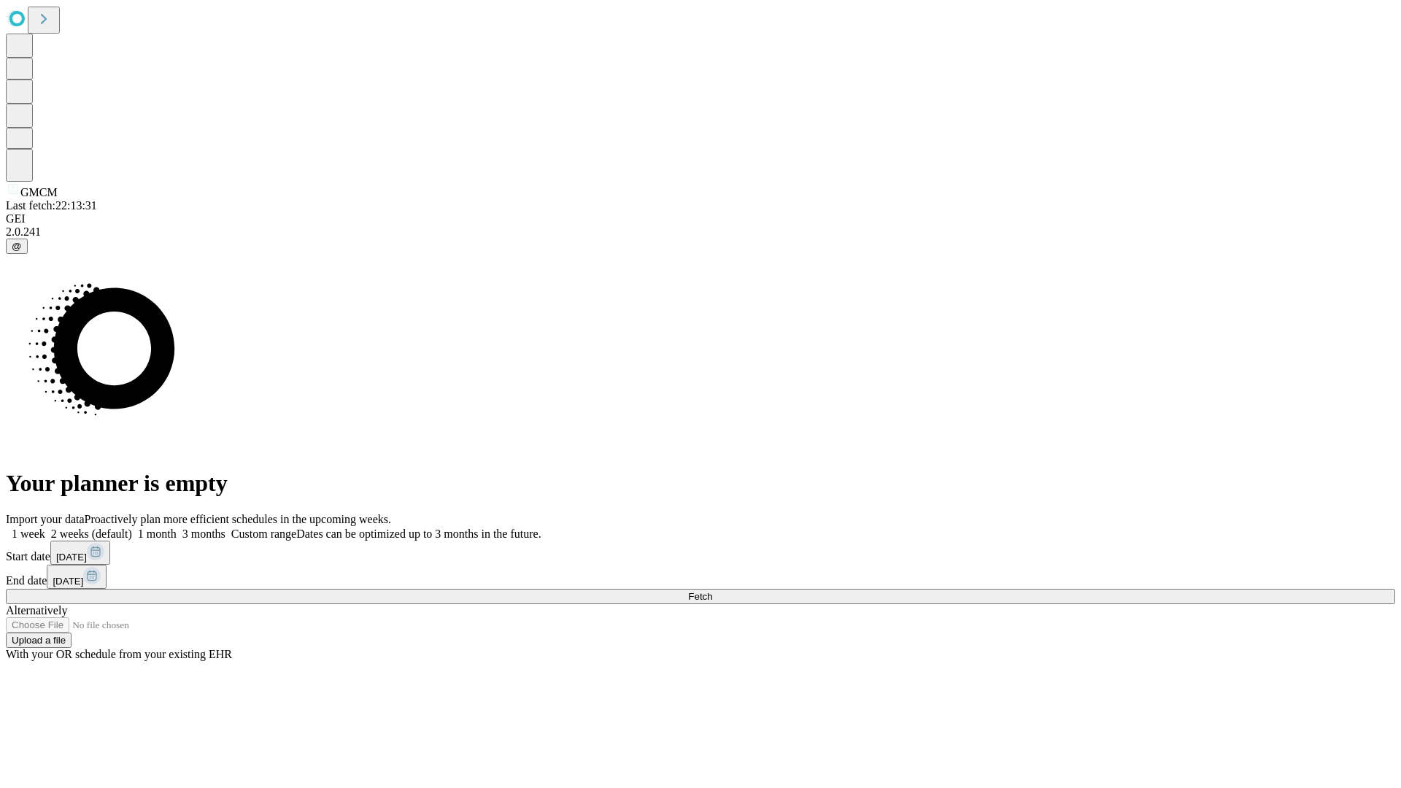 The width and height of the screenshot is (1401, 788). I want to click on span: GMCM, so click(39, 192).